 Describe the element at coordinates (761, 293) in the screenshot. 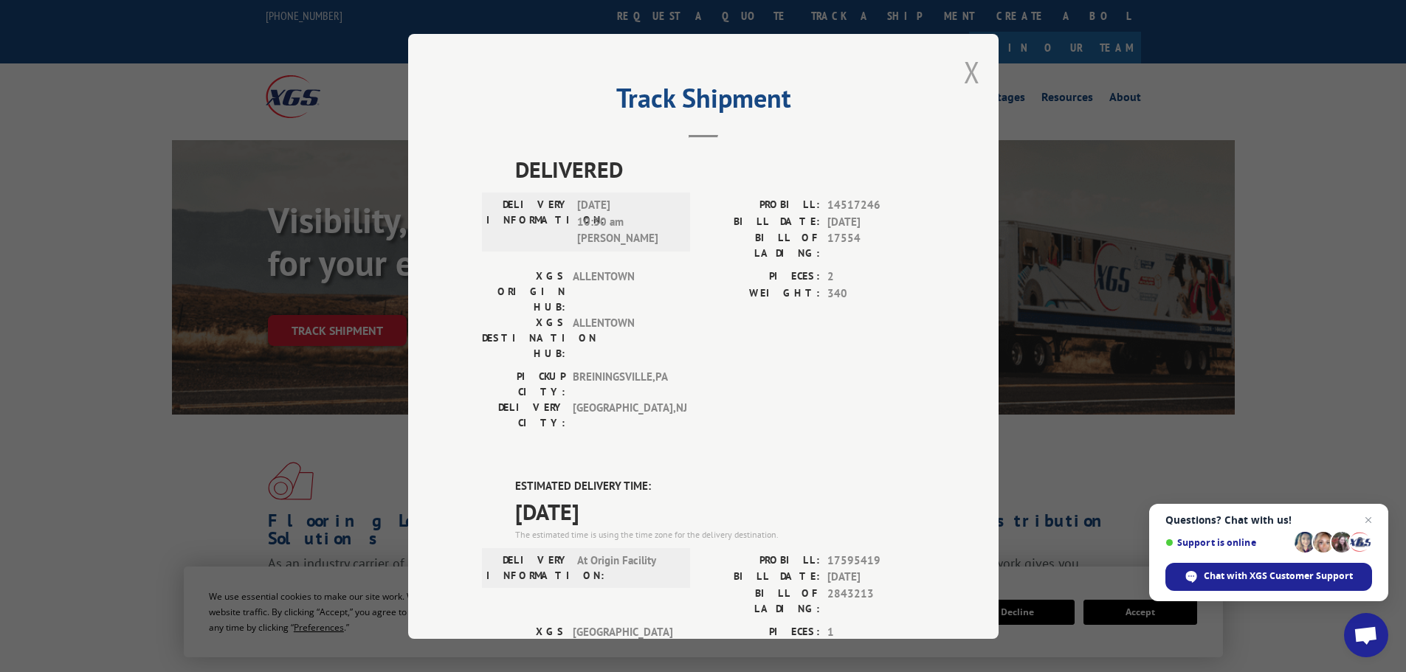

I see `label: WEIGHT:` at that location.